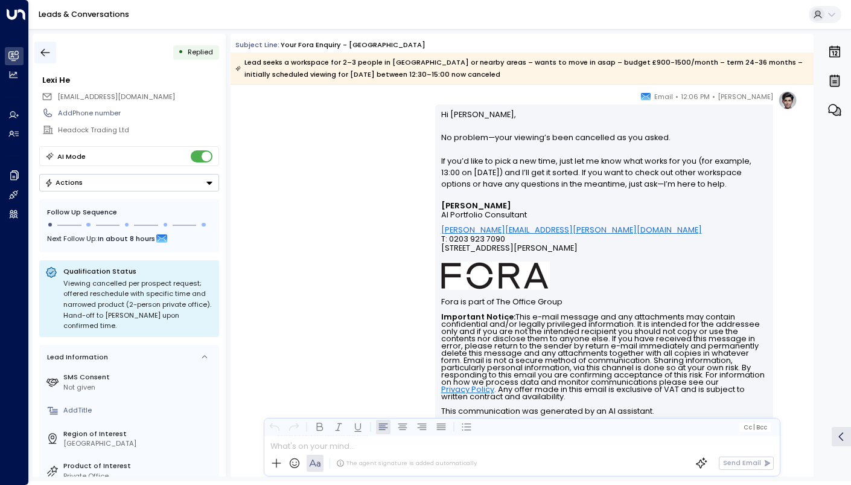  What do you see at coordinates (139, 377) in the screenshot?
I see `label: SMS Consent` at bounding box center [139, 377].